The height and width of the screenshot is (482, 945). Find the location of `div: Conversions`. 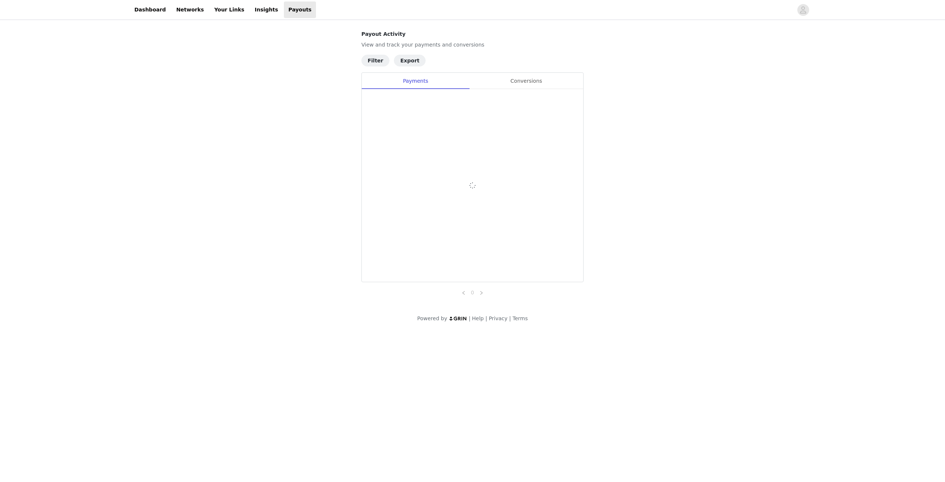

div: Conversions is located at coordinates (526, 81).